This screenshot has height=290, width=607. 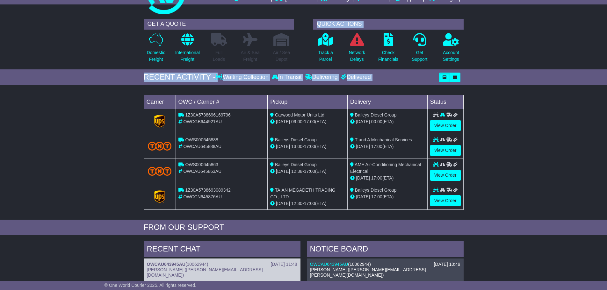 I want to click on span: OWCAU645888AU, so click(x=202, y=147).